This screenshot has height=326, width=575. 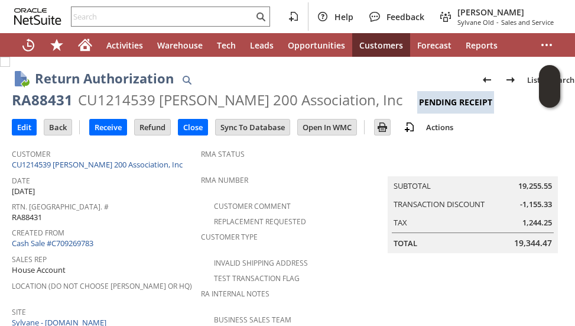 What do you see at coordinates (537, 222) in the screenshot?
I see `span: 1,244.25` at bounding box center [537, 222].